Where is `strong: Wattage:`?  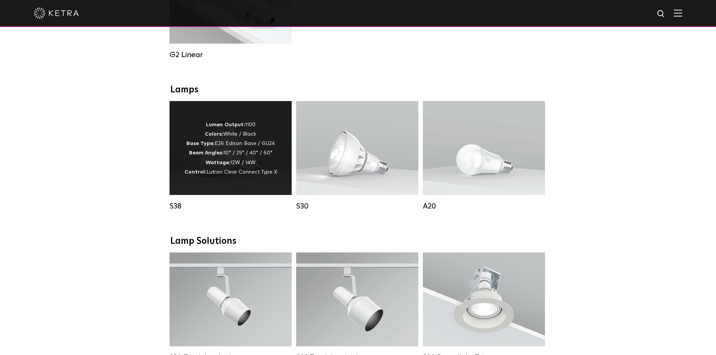 strong: Wattage: is located at coordinates (218, 163).